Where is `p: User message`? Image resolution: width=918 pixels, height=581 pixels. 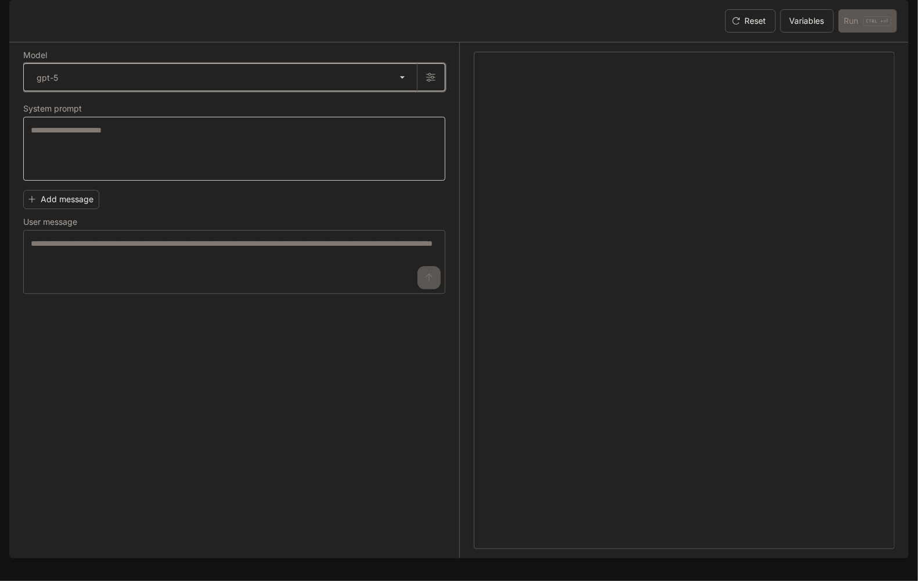 p: User message is located at coordinates (50, 222).